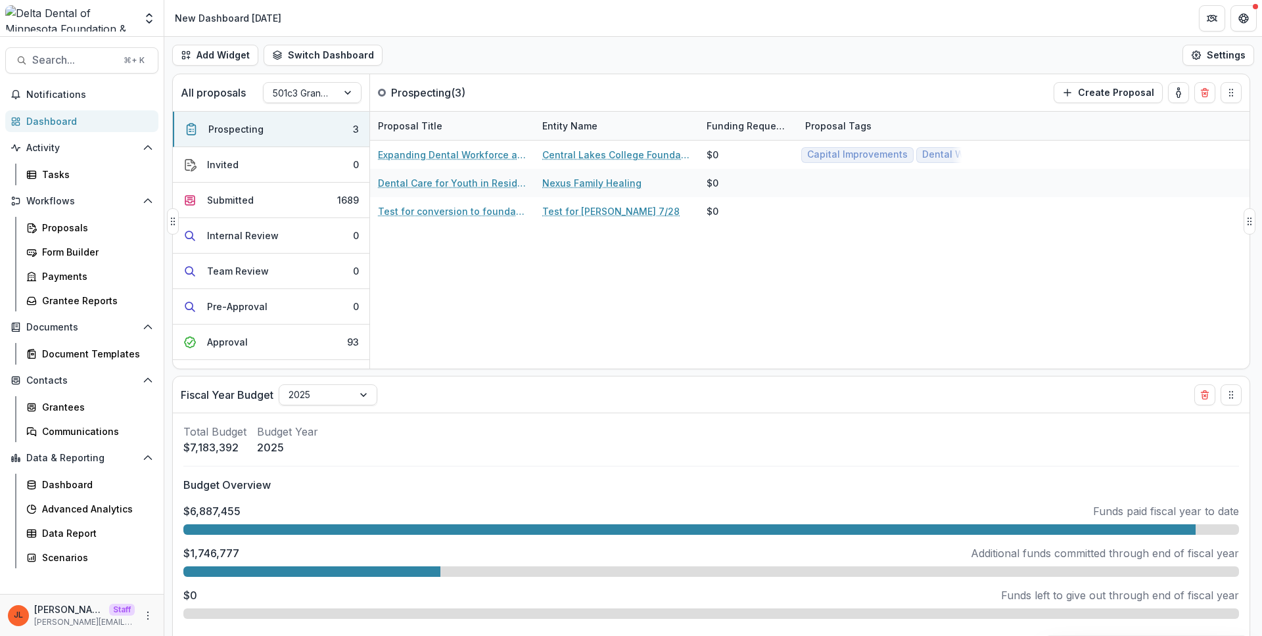 Image resolution: width=1262 pixels, height=636 pixels. Describe the element at coordinates (1212, 18) in the screenshot. I see `button: Partners` at that location.